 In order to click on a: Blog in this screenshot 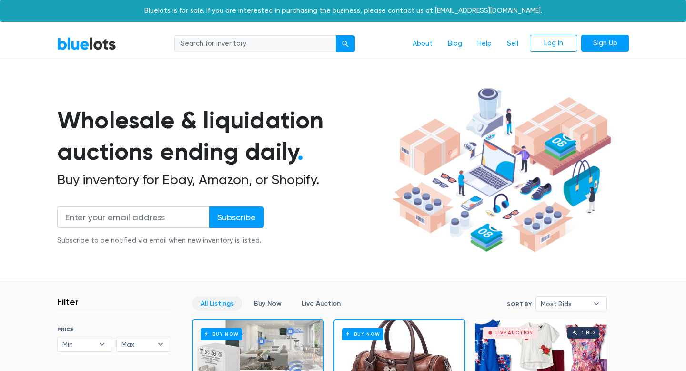, I will do `click(455, 44)`.